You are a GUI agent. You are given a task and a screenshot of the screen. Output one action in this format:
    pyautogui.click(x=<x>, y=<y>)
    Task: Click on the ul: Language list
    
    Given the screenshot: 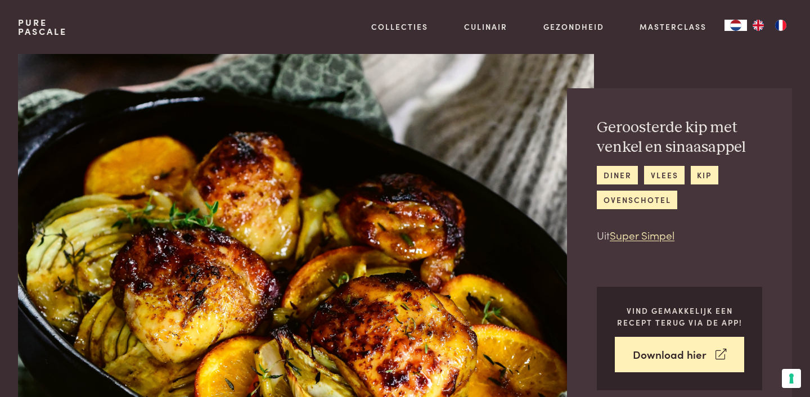 What is the action you would take?
    pyautogui.click(x=769, y=25)
    